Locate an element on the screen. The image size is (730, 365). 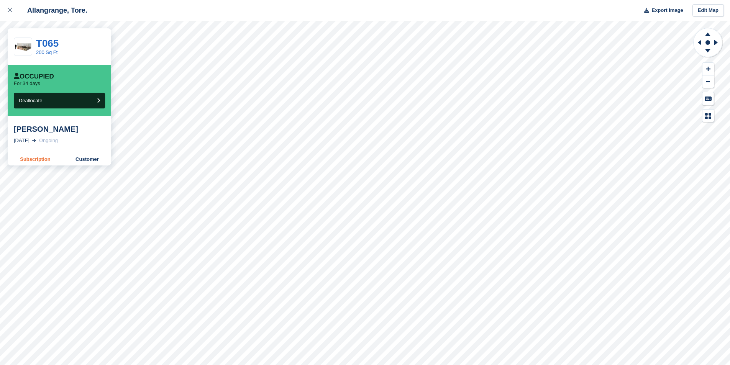
a: Customer is located at coordinates (87, 159).